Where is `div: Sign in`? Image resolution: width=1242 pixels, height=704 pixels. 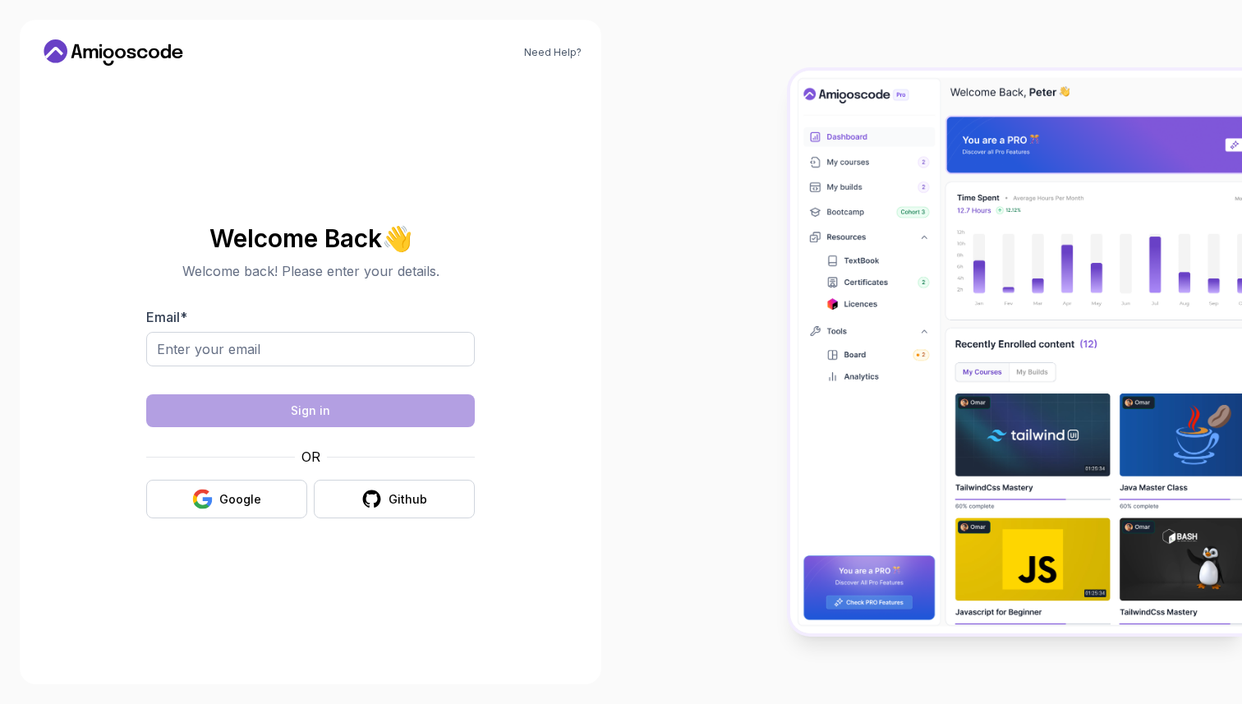
div: Sign in is located at coordinates (310, 411).